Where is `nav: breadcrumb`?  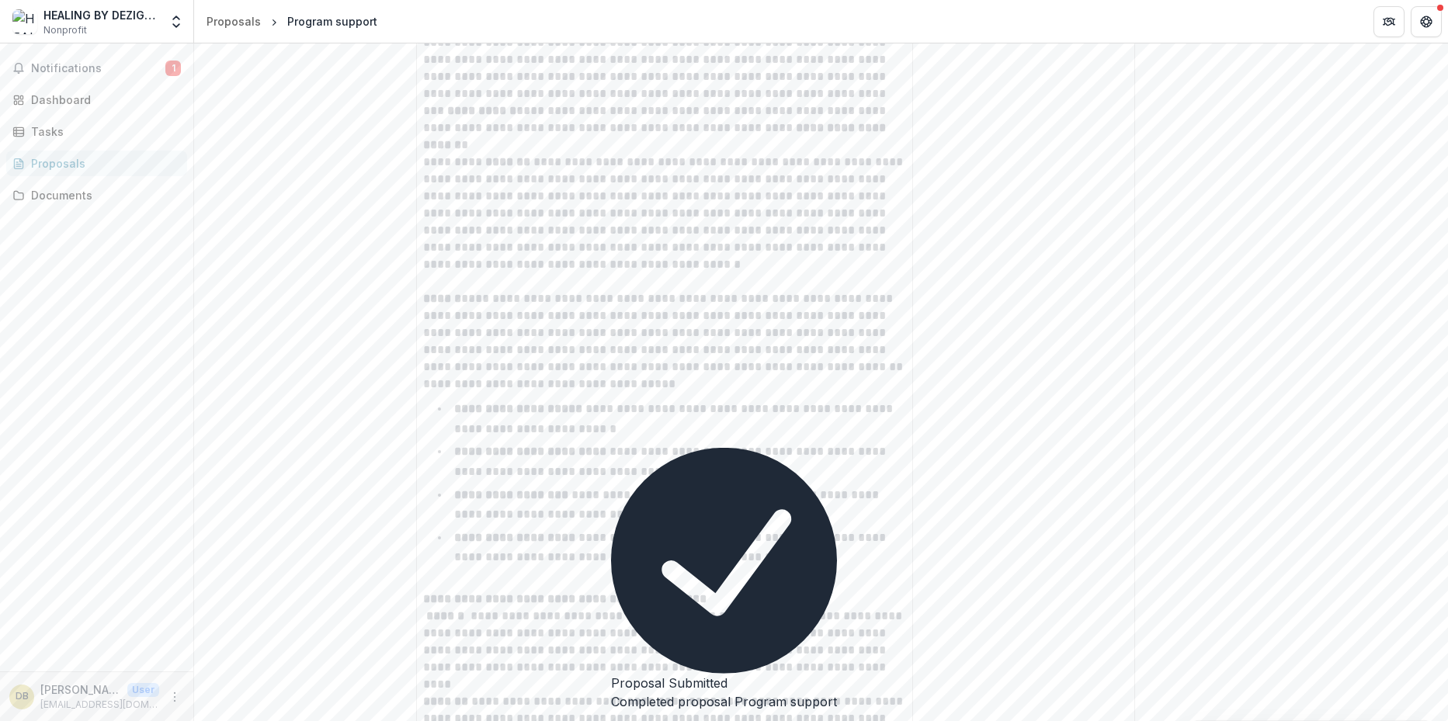
nav: breadcrumb is located at coordinates (292, 21).